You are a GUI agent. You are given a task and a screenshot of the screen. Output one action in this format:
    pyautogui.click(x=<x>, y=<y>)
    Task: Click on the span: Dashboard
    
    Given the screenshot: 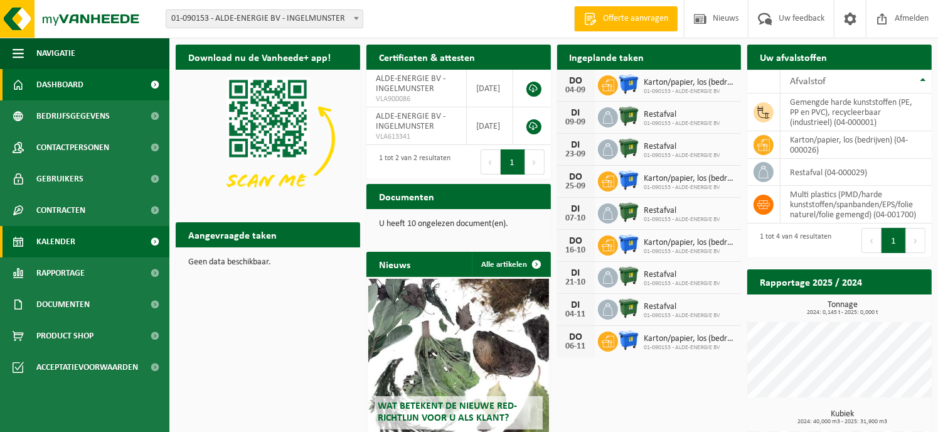 What is the action you would take?
    pyautogui.click(x=60, y=85)
    